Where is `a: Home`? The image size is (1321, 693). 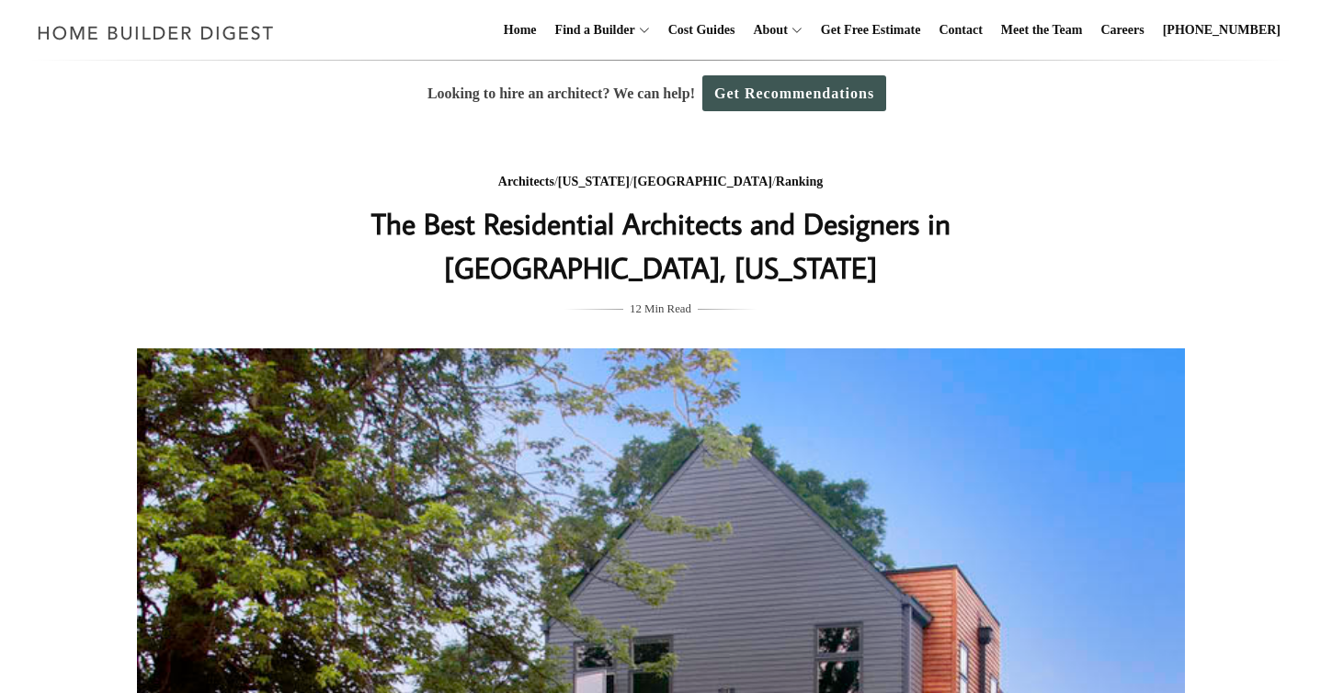
a: Home is located at coordinates (520, 30).